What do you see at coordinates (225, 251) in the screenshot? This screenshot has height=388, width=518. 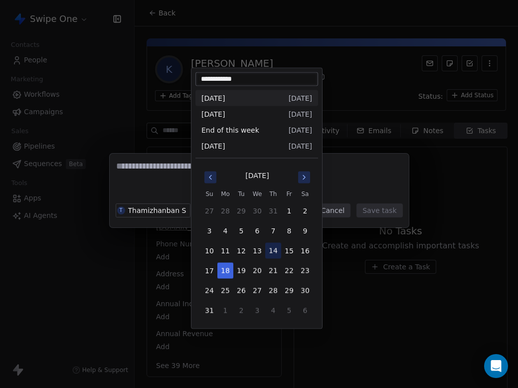 I see `button: 11` at bounding box center [225, 251].